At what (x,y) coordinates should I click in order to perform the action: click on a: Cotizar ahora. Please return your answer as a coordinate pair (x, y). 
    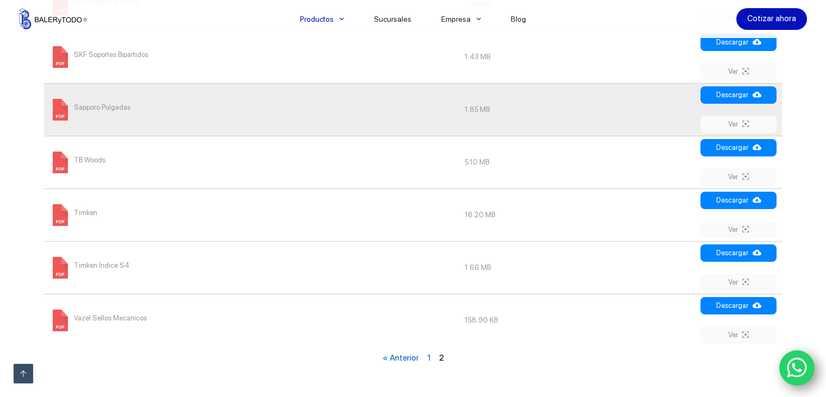
    Looking at the image, I should click on (772, 19).